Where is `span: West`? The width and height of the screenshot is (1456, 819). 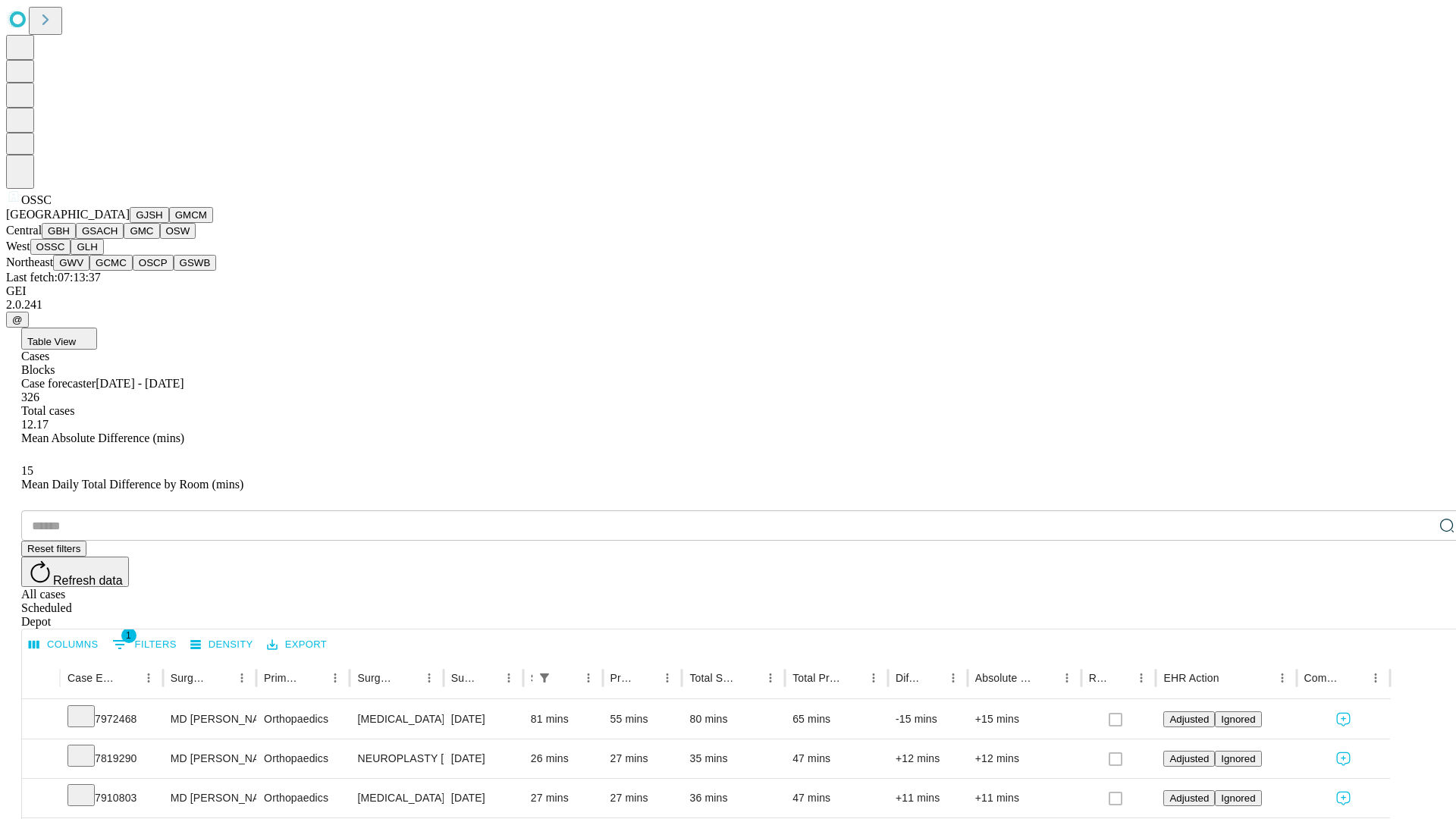 span: West is located at coordinates (18, 246).